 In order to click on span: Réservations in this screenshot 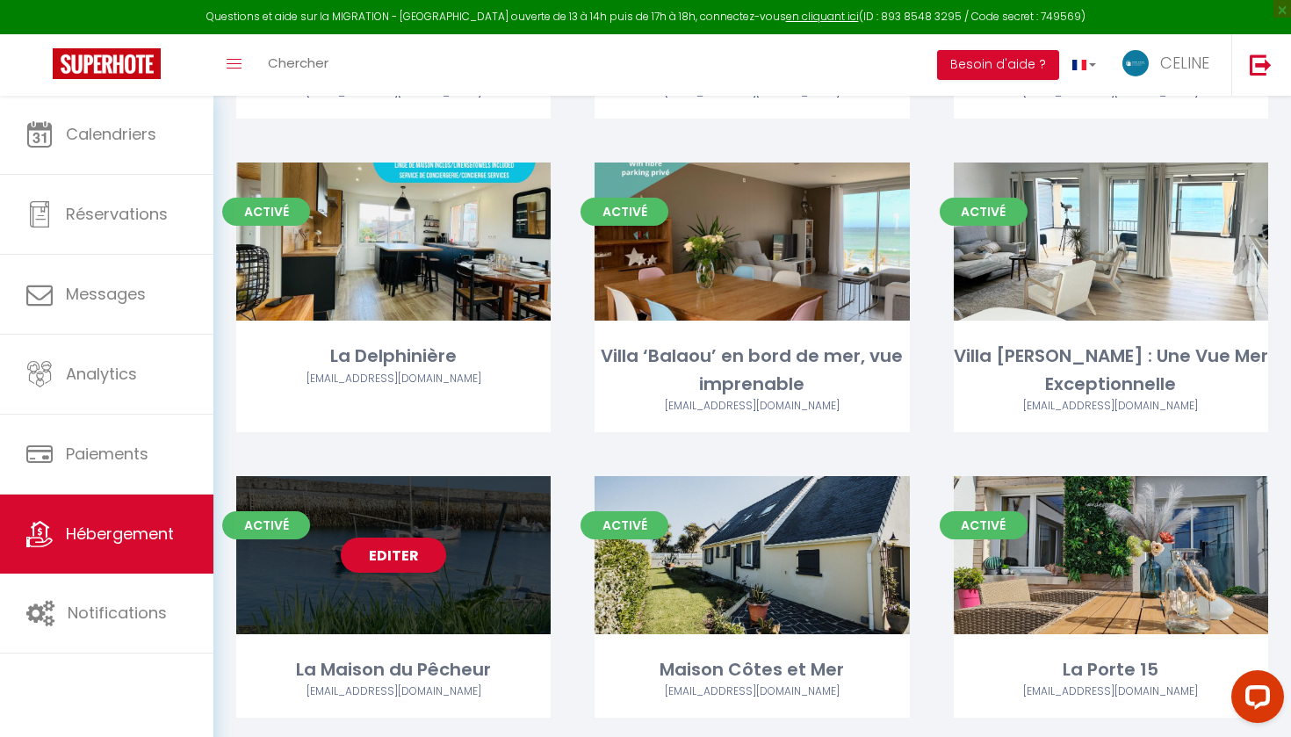, I will do `click(117, 213)`.